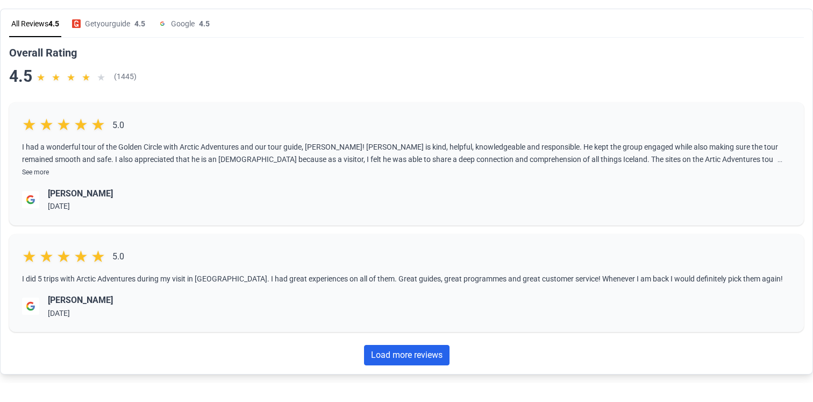 This screenshot has height=402, width=813. What do you see at coordinates (183, 24) in the screenshot?
I see `span: Google` at bounding box center [183, 24].